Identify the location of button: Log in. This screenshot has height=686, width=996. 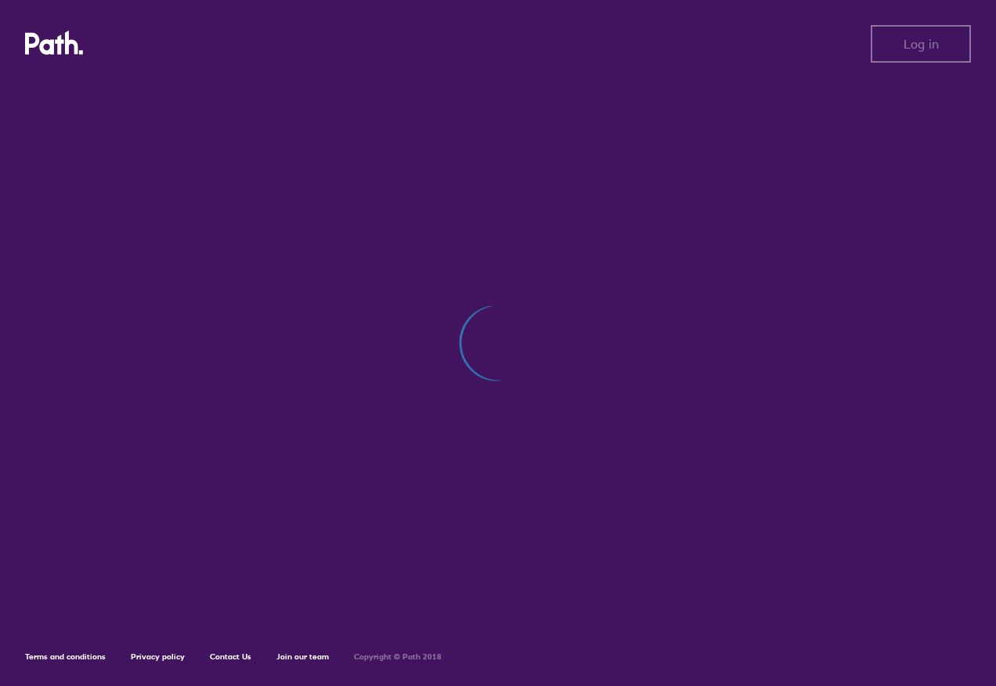
(920, 44).